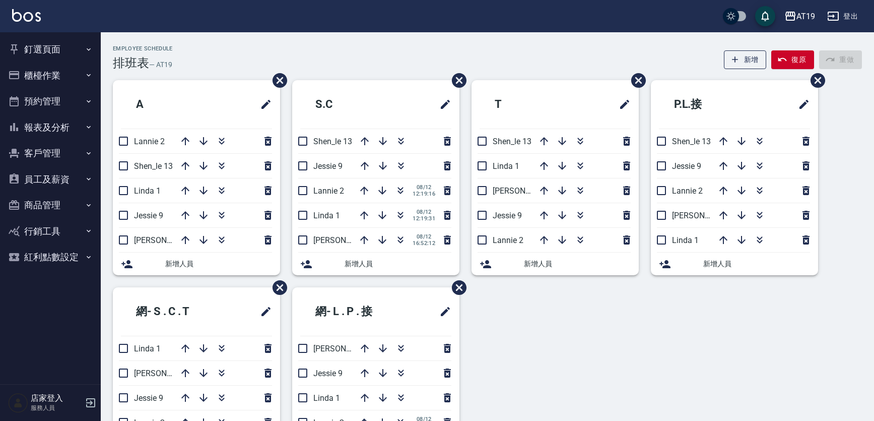 This screenshot has height=421, width=874. Describe the element at coordinates (50, 128) in the screenshot. I see `button: 報表及分析` at that location.